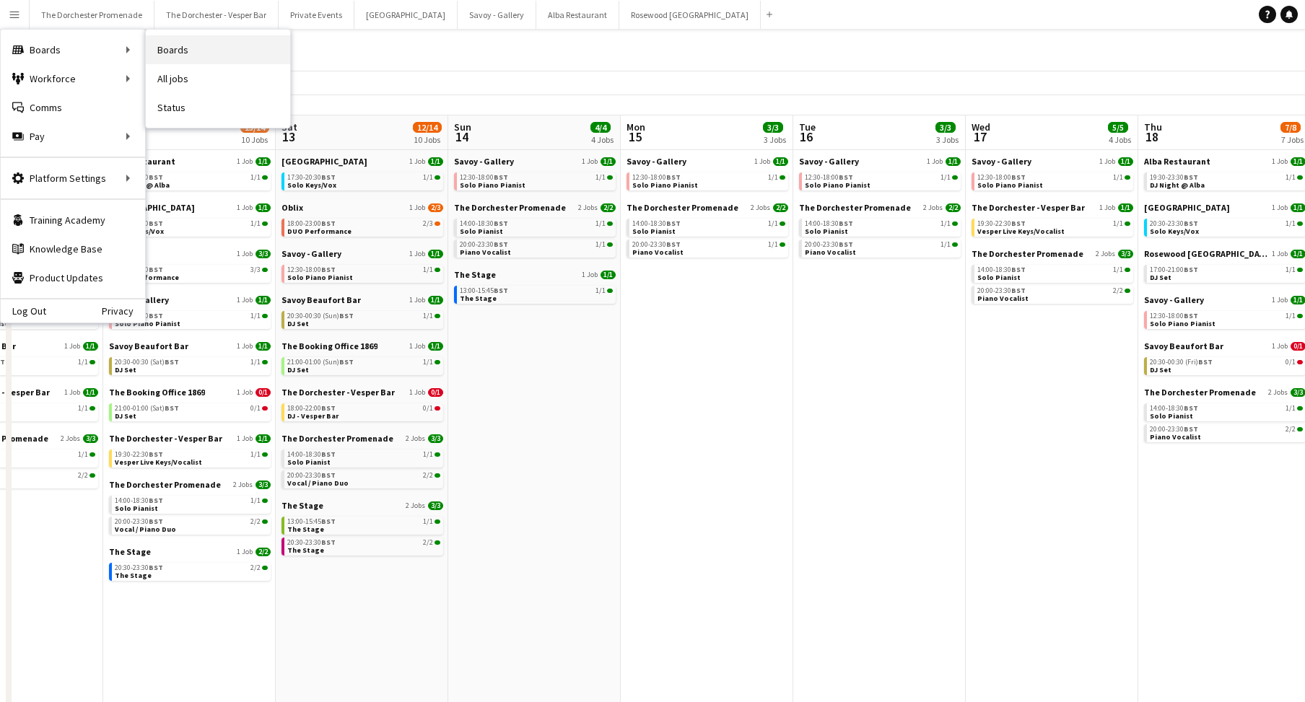 This screenshot has width=1305, height=702. What do you see at coordinates (147, 277) in the screenshot?
I see `span: DUO Performance` at bounding box center [147, 277].